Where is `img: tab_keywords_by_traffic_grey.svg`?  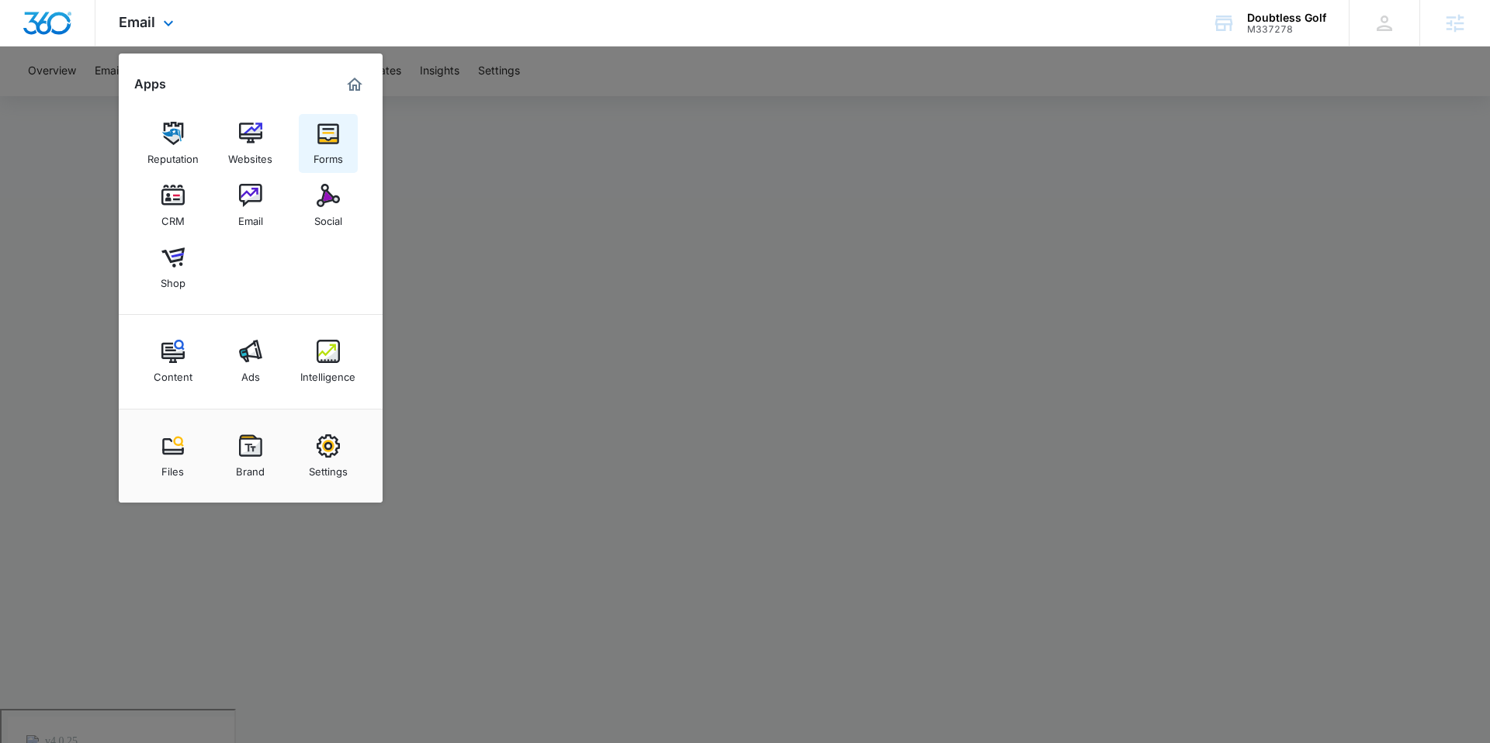 img: tab_keywords_by_traffic_grey.svg is located at coordinates (161, 96).